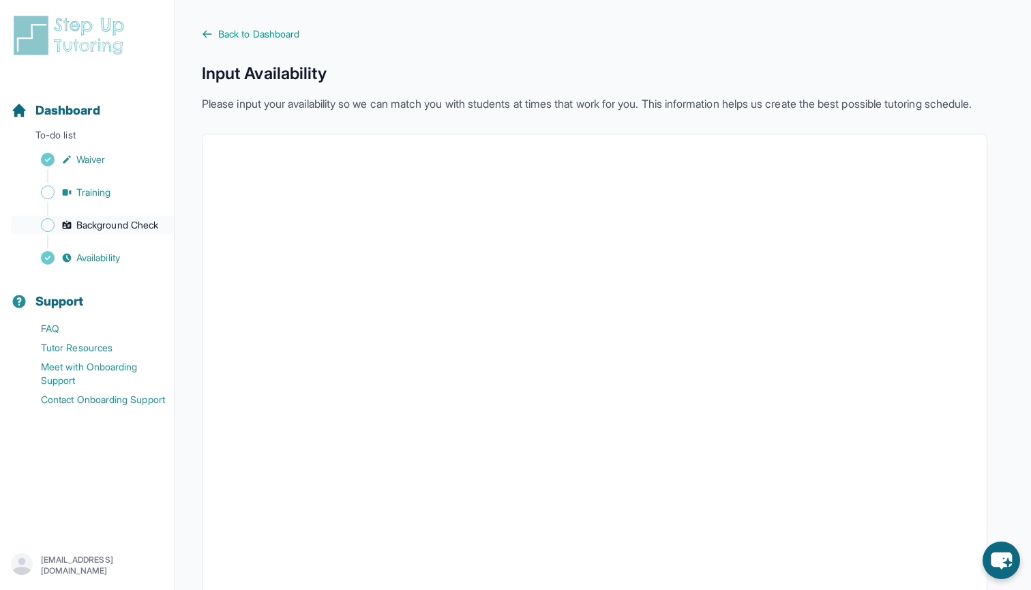 This screenshot has width=1031, height=590. Describe the element at coordinates (92, 192) in the screenshot. I see `a: Training` at that location.